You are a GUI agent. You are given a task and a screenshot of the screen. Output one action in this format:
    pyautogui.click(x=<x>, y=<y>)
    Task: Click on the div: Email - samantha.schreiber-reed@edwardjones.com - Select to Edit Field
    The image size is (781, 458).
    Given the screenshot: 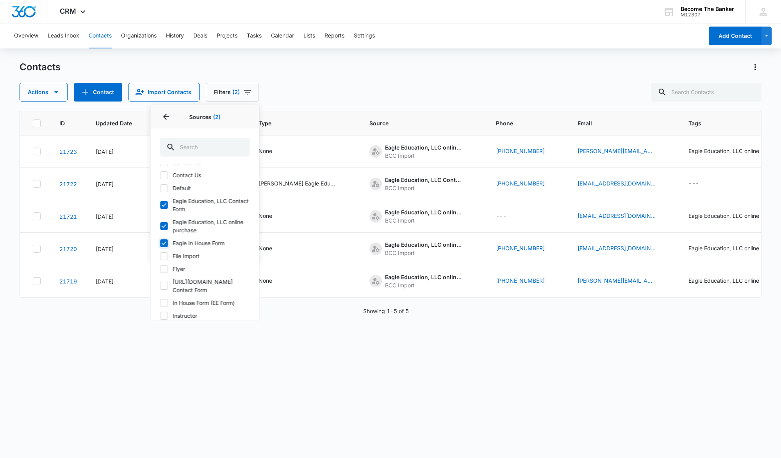 What is the action you would take?
    pyautogui.click(x=624, y=281)
    